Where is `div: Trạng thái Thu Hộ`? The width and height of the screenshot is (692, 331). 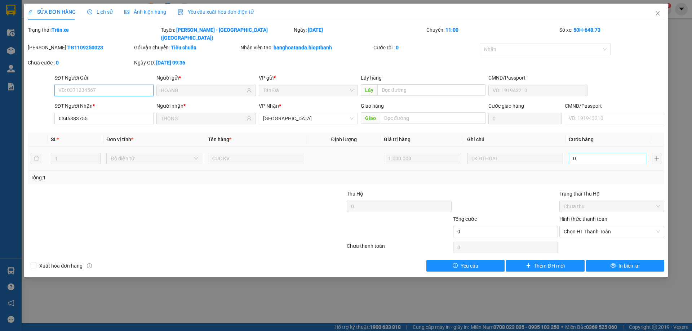
div: Trạng thái Thu Hộ is located at coordinates (612, 194).